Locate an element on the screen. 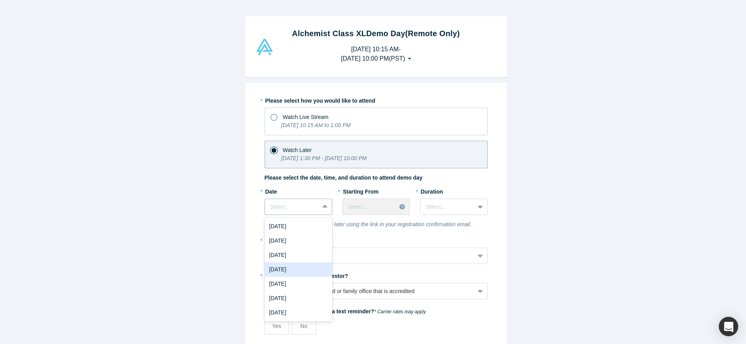 The width and height of the screenshot is (746, 344). span: No is located at coordinates (304, 326).